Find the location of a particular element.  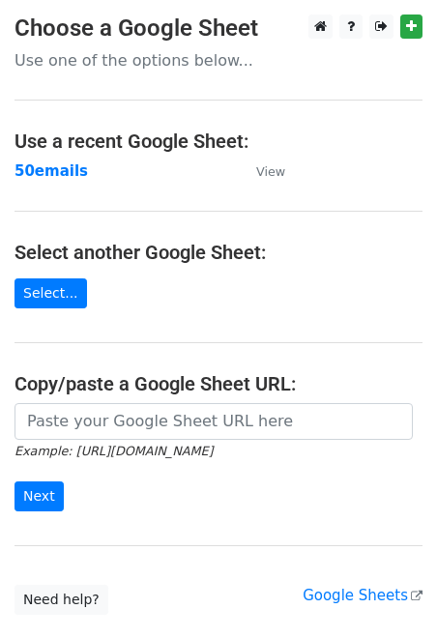

a: Google Sheets is located at coordinates (362, 595).